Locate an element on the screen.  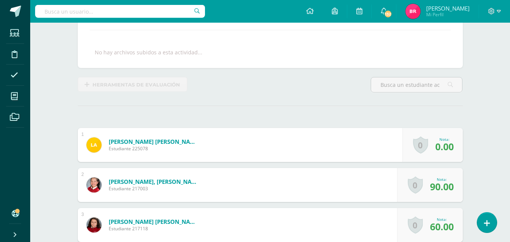
div: No hay archivos subidos a esta actividad... is located at coordinates (148, 52).